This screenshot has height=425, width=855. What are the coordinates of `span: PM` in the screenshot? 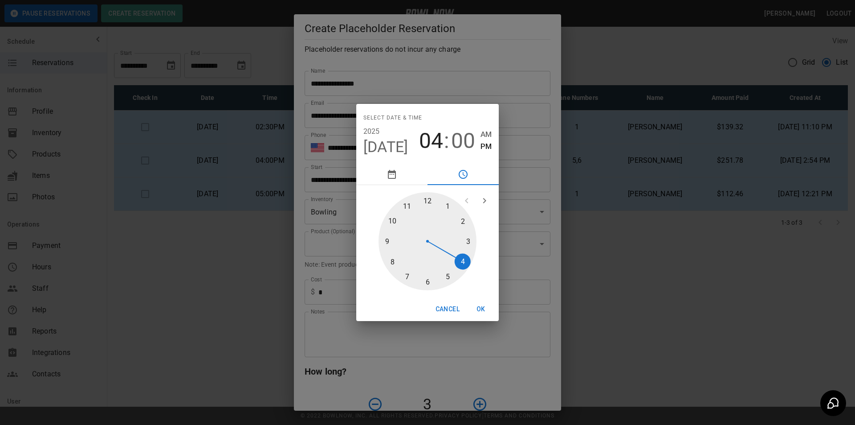 It's located at (486, 146).